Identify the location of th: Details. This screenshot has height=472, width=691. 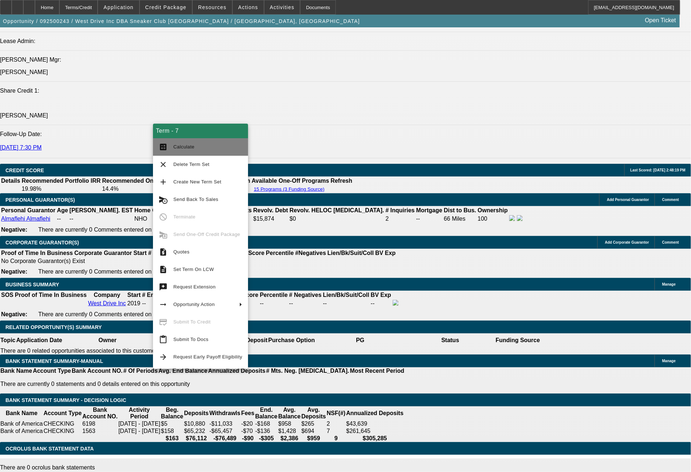
(11, 181).